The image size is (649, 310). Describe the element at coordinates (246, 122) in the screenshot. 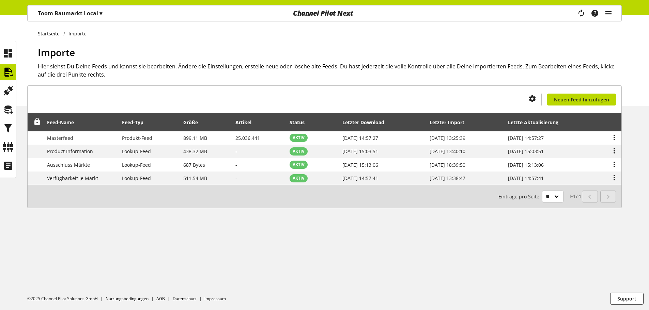

I see `div: Artikel` at that location.